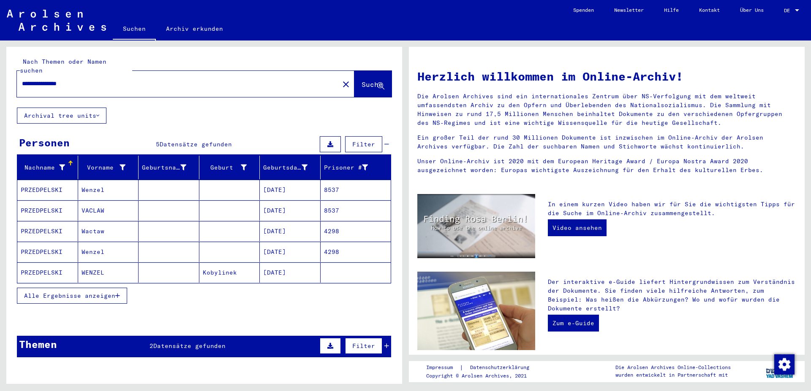 The height and width of the screenshot is (391, 811). What do you see at coordinates (109, 211) in the screenshot?
I see `mat-cell: VACLAW` at bounding box center [109, 211].